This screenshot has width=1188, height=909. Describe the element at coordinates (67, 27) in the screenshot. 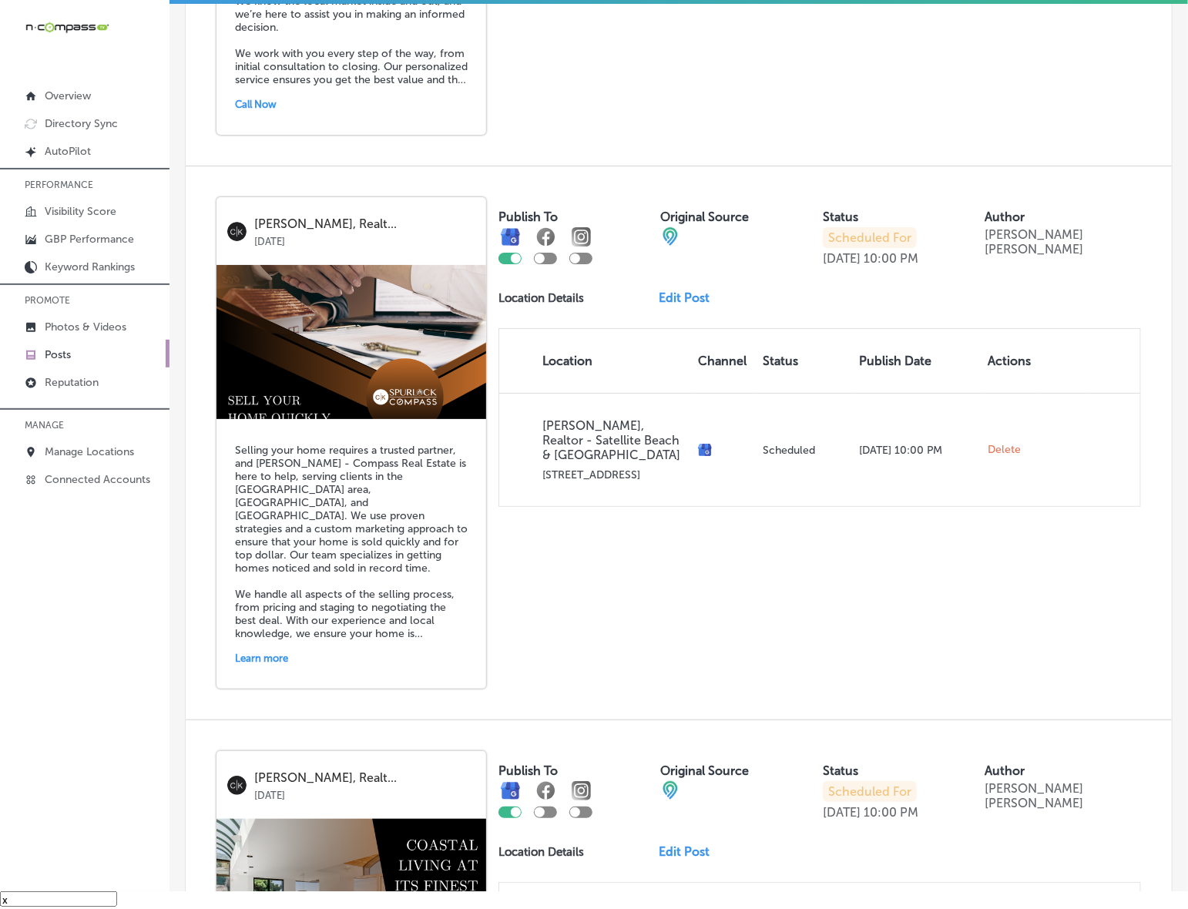

I see `img: 660ab0bf-5cc7-4cb8-ba1c-48b5ae0f18e60NCTV_CLogo_TV_Black_-500x88.png` at that location.